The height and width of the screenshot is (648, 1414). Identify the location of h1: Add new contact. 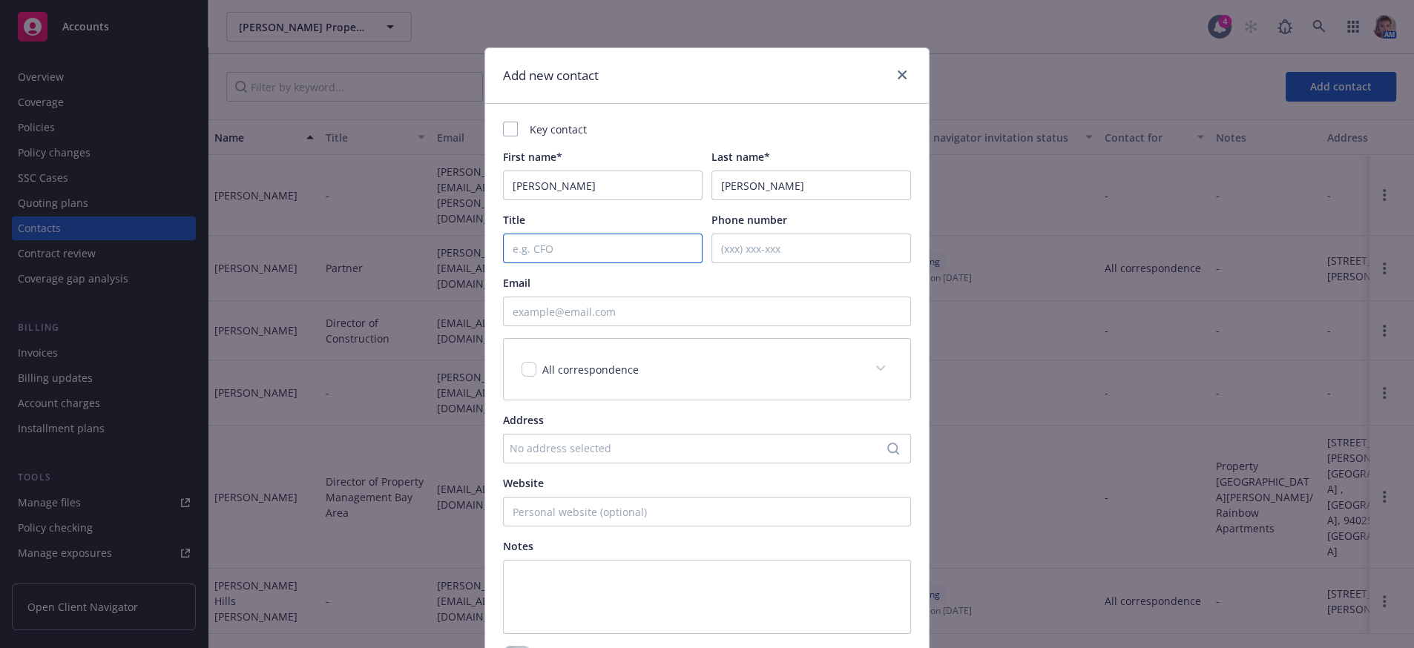
(550, 76).